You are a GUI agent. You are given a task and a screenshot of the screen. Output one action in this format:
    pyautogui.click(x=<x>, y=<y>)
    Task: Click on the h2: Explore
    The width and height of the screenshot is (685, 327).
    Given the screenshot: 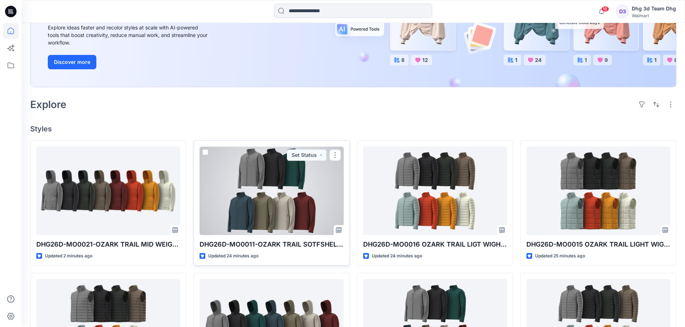 What is the action you would take?
    pyautogui.click(x=48, y=105)
    